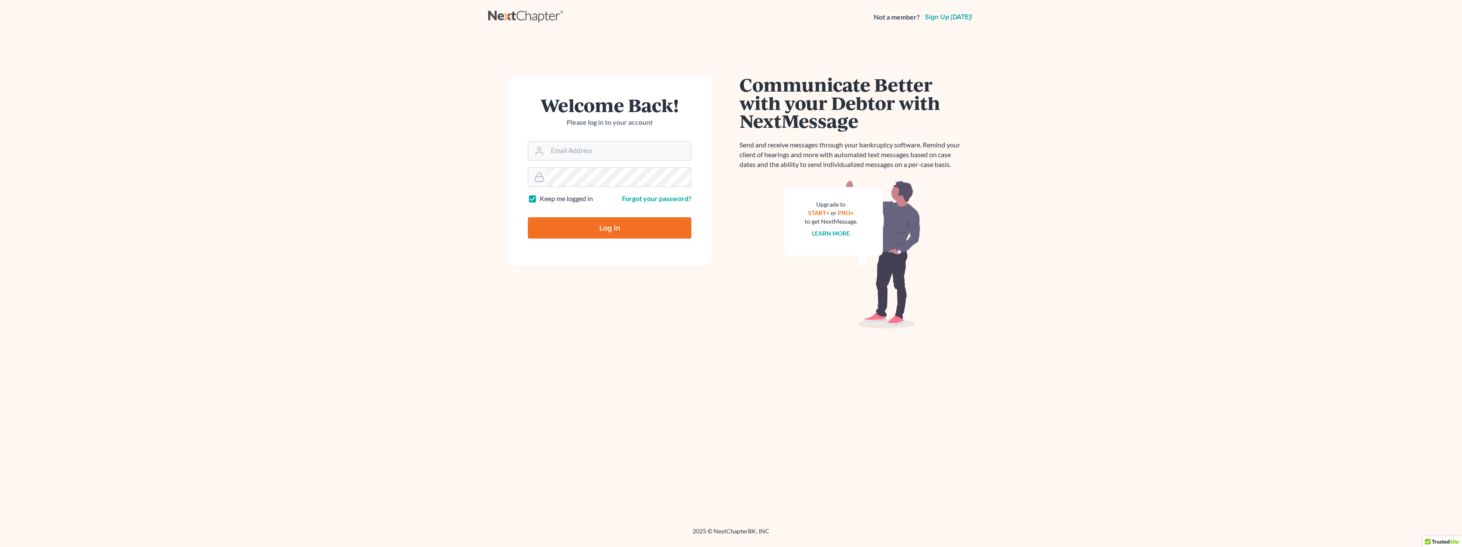 This screenshot has width=1462, height=547. What do you see at coordinates (896, 17) in the screenshot?
I see `strong: Not a member?` at bounding box center [896, 17].